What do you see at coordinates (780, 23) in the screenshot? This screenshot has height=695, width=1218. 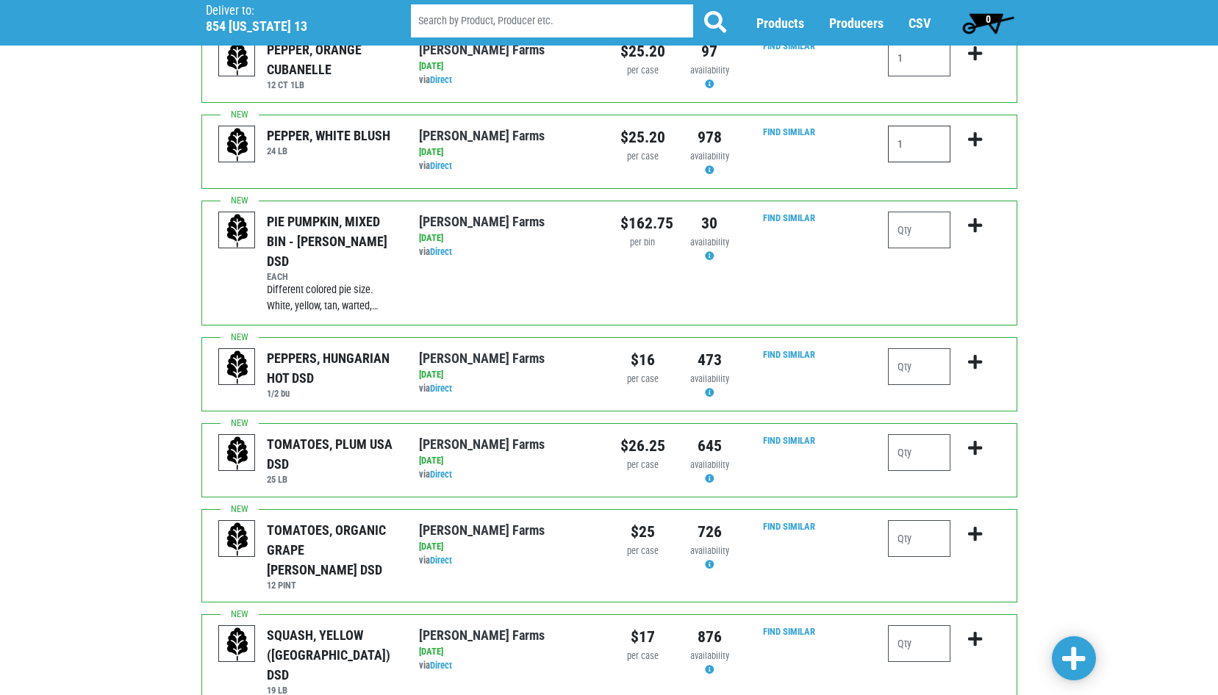 I see `span: Products` at bounding box center [780, 23].